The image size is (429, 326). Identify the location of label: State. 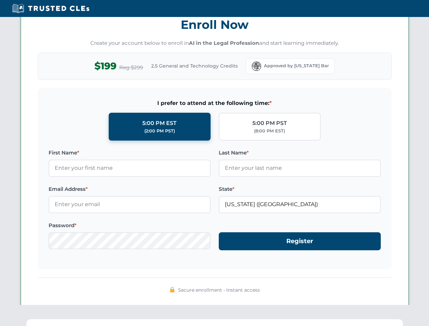
(299, 189).